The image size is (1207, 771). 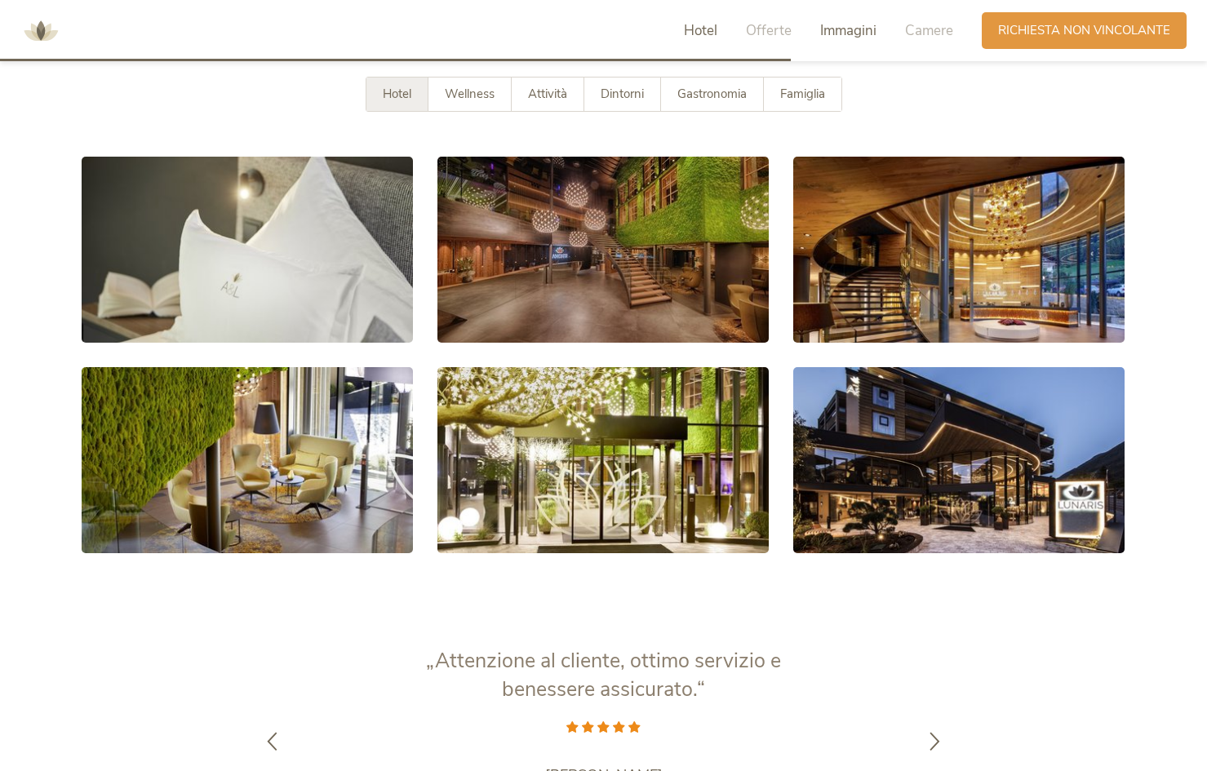 I want to click on span: Immagini, so click(x=848, y=30).